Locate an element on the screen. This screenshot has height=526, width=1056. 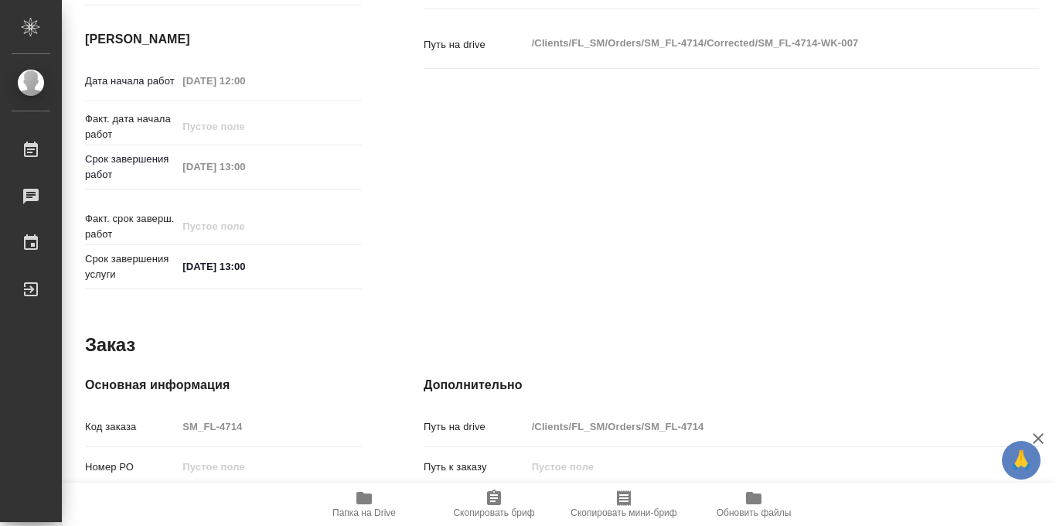
button: Папка на Drive is located at coordinates (364, 504).